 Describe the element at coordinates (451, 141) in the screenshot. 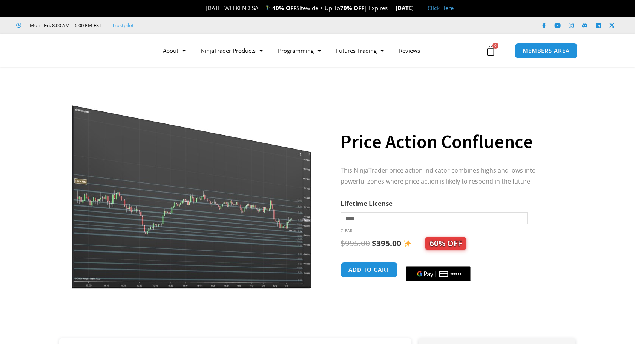

I see `h1: Price Action Confluence` at that location.